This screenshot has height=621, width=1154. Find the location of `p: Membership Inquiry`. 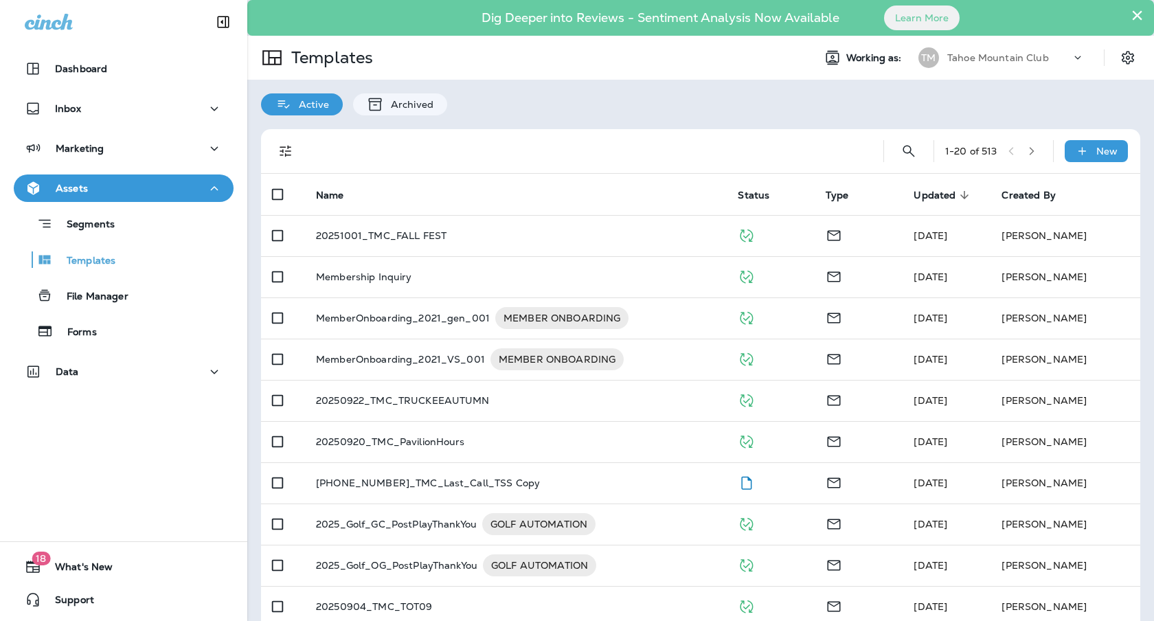

p: Membership Inquiry is located at coordinates (364, 277).